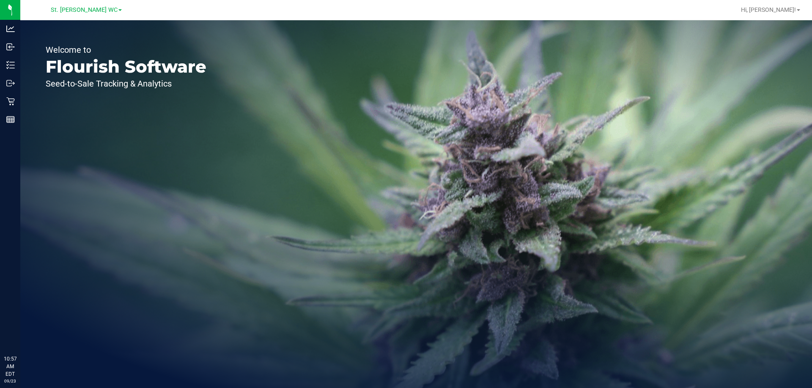 The height and width of the screenshot is (388, 812). Describe the element at coordinates (11, 120) in the screenshot. I see `inline-svg: Reports` at that location.